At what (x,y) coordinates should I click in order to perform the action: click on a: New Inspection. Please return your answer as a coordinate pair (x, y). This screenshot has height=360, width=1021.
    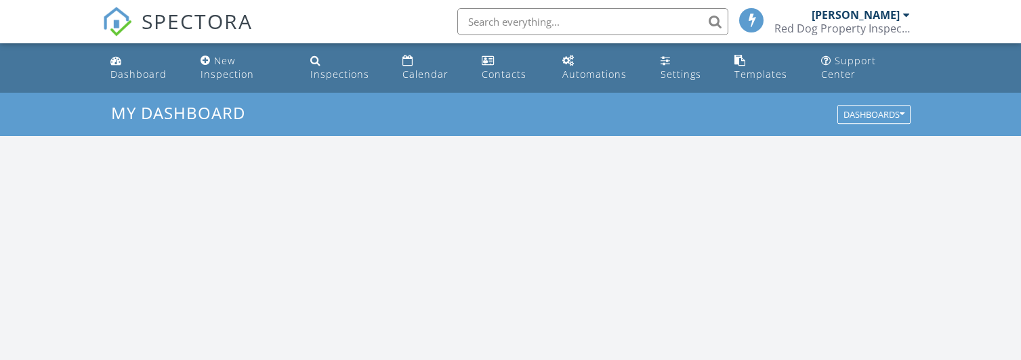
    Looking at the image, I should click on (245, 68).